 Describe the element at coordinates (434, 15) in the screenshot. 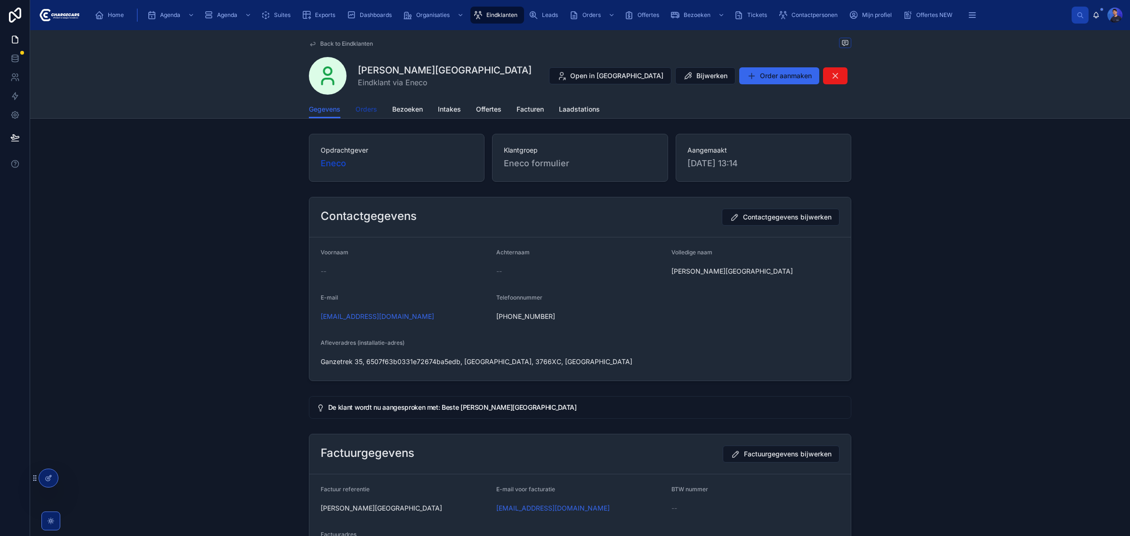

I see `a: Organisaties` at that location.